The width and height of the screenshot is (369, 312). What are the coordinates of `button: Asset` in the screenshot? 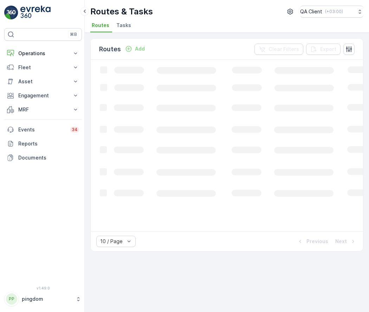 It's located at (43, 82).